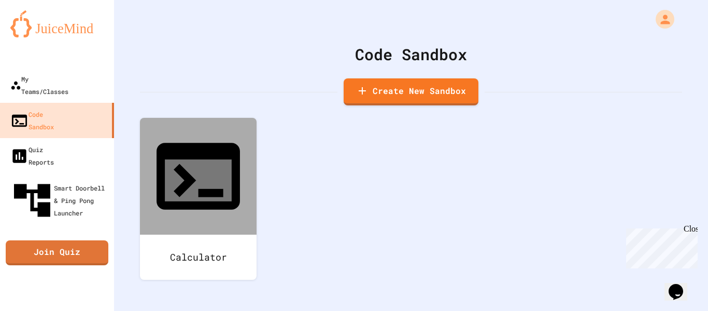 The image size is (708, 311). Describe the element at coordinates (198, 257) in the screenshot. I see `div: Calculator` at that location.